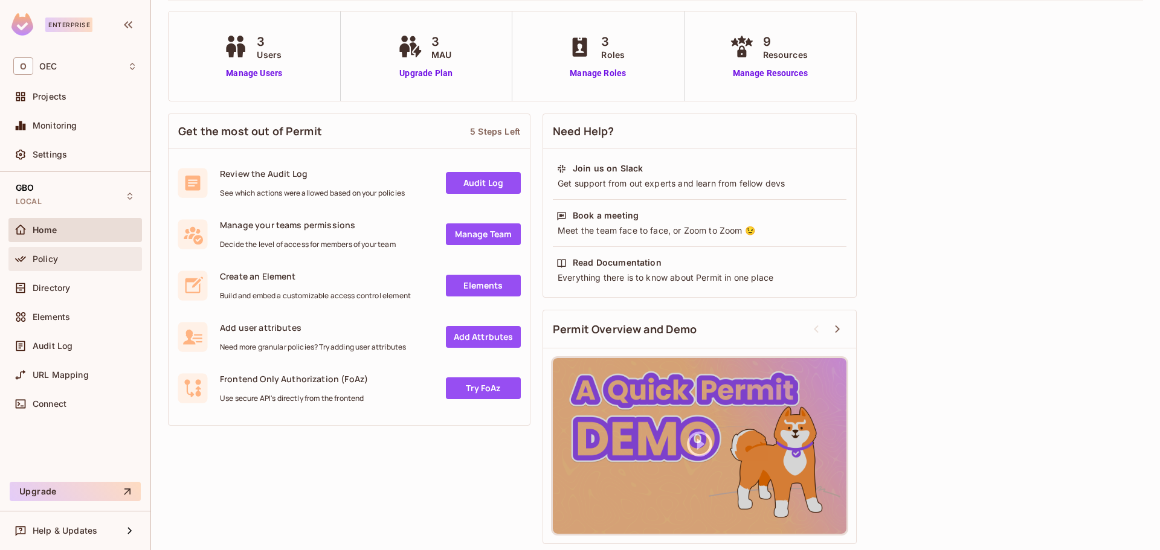  What do you see at coordinates (250, 131) in the screenshot?
I see `span: Get the most out of Permit` at bounding box center [250, 131].